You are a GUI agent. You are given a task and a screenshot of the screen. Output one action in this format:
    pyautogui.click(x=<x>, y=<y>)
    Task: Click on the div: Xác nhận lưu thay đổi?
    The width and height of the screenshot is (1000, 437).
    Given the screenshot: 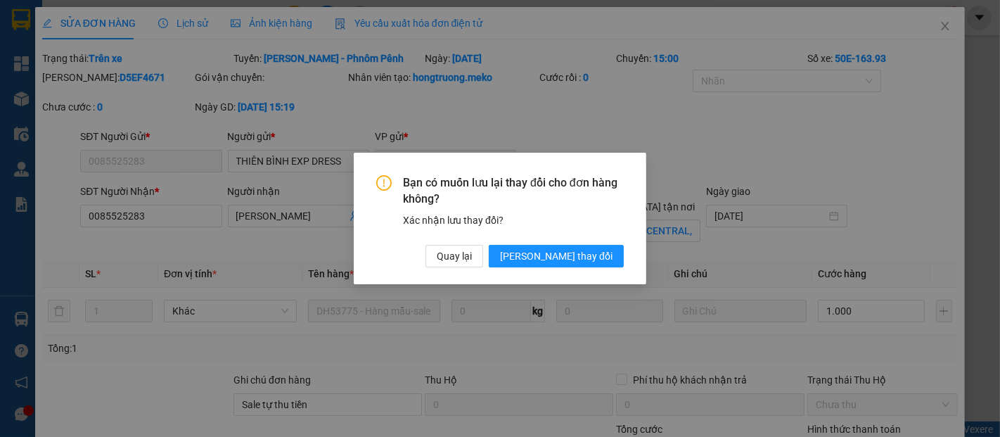 What is the action you would take?
    pyautogui.click(x=514, y=220)
    